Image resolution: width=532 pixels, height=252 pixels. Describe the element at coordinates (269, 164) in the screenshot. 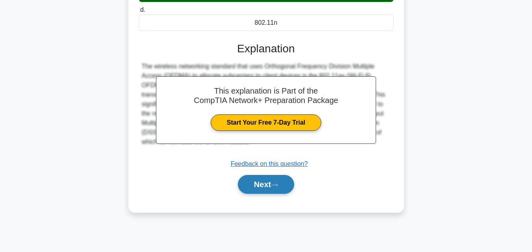

I see `u: Feedback on this question?` at that location.